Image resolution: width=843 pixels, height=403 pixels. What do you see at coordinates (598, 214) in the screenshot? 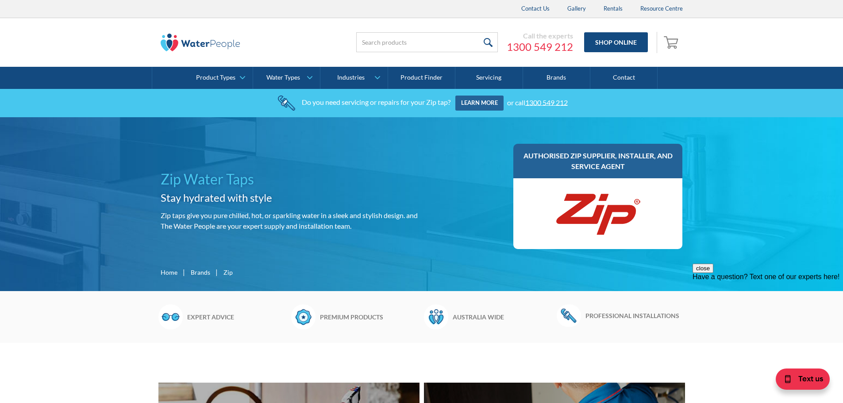
I see `img: Zip` at bounding box center [598, 214].